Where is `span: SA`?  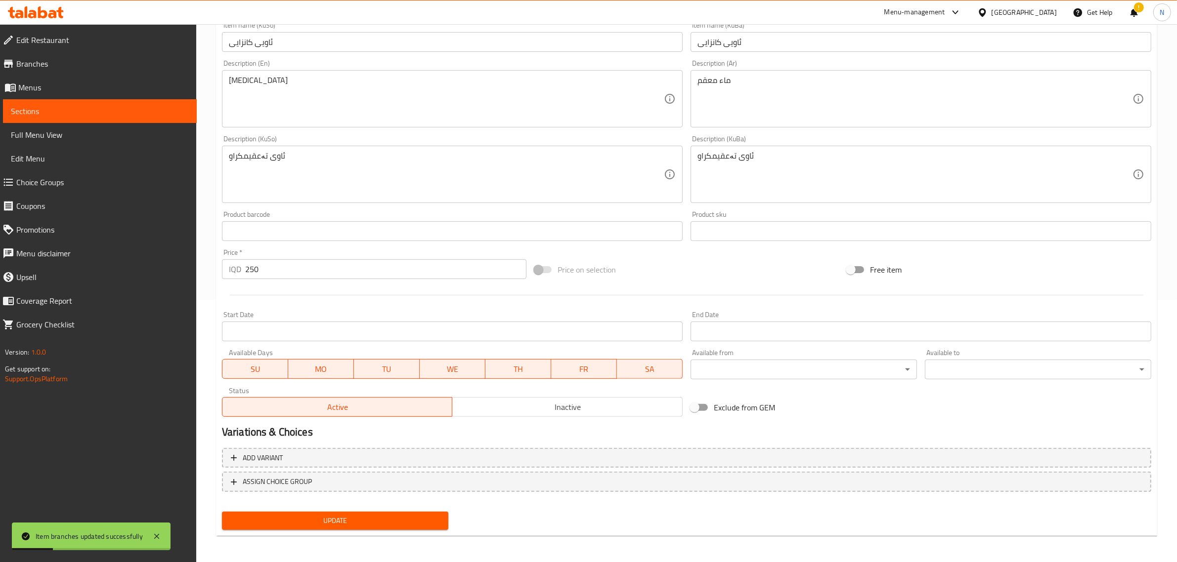 span: SA is located at coordinates (649, 369).